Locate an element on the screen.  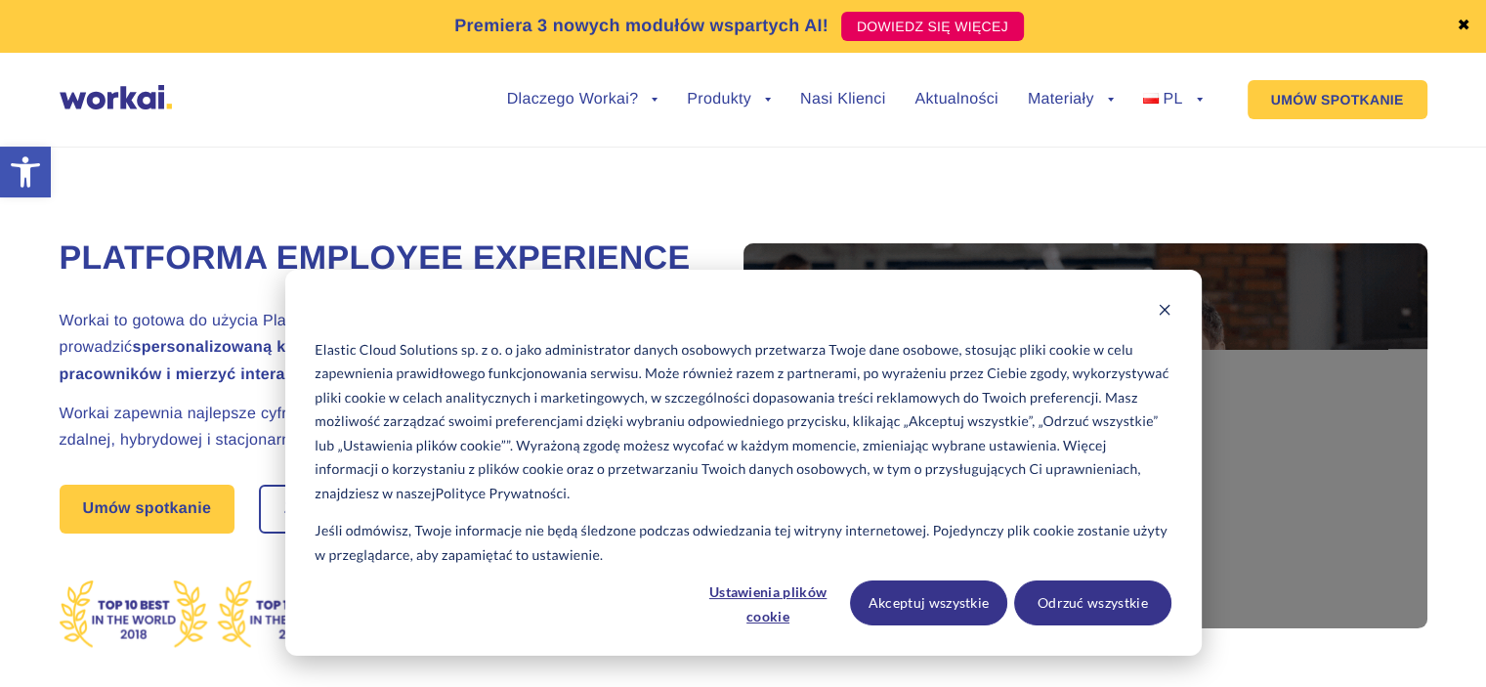
h2: Workai zapewnia najlepsze cyfrowe doświadczenia pracownikom w każdej pracy – zdalnej, hybrydowej ... is located at coordinates (377, 427).